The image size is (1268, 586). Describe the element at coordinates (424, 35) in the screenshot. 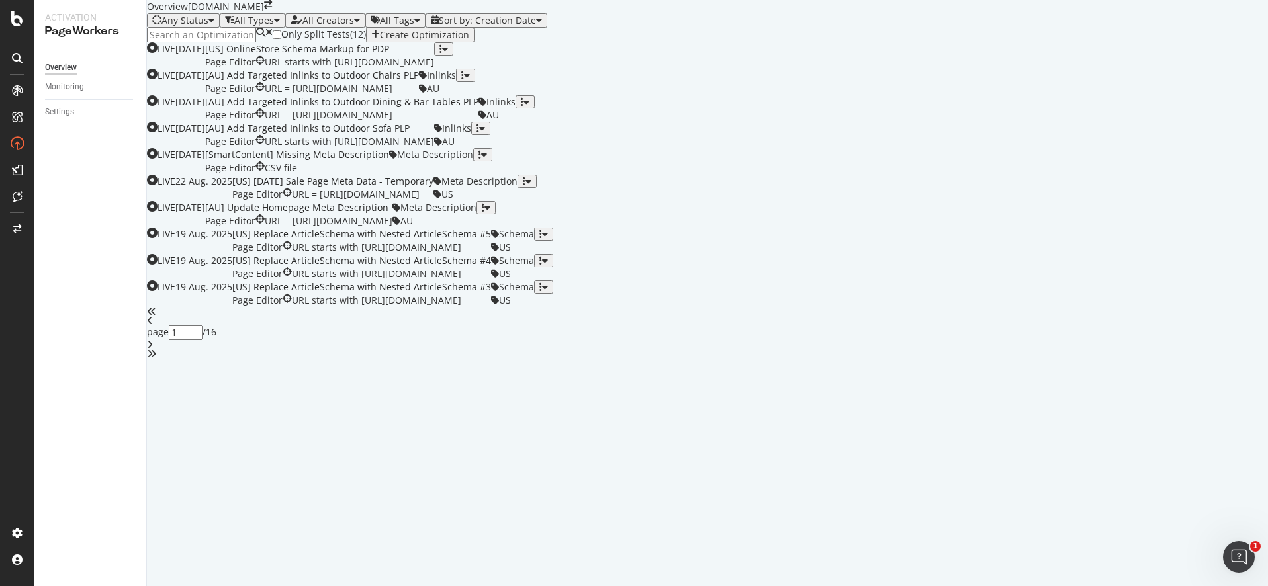

I see `div: Create Optimization` at that location.